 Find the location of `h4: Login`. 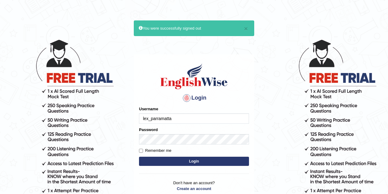

h4: Login is located at coordinates (194, 98).